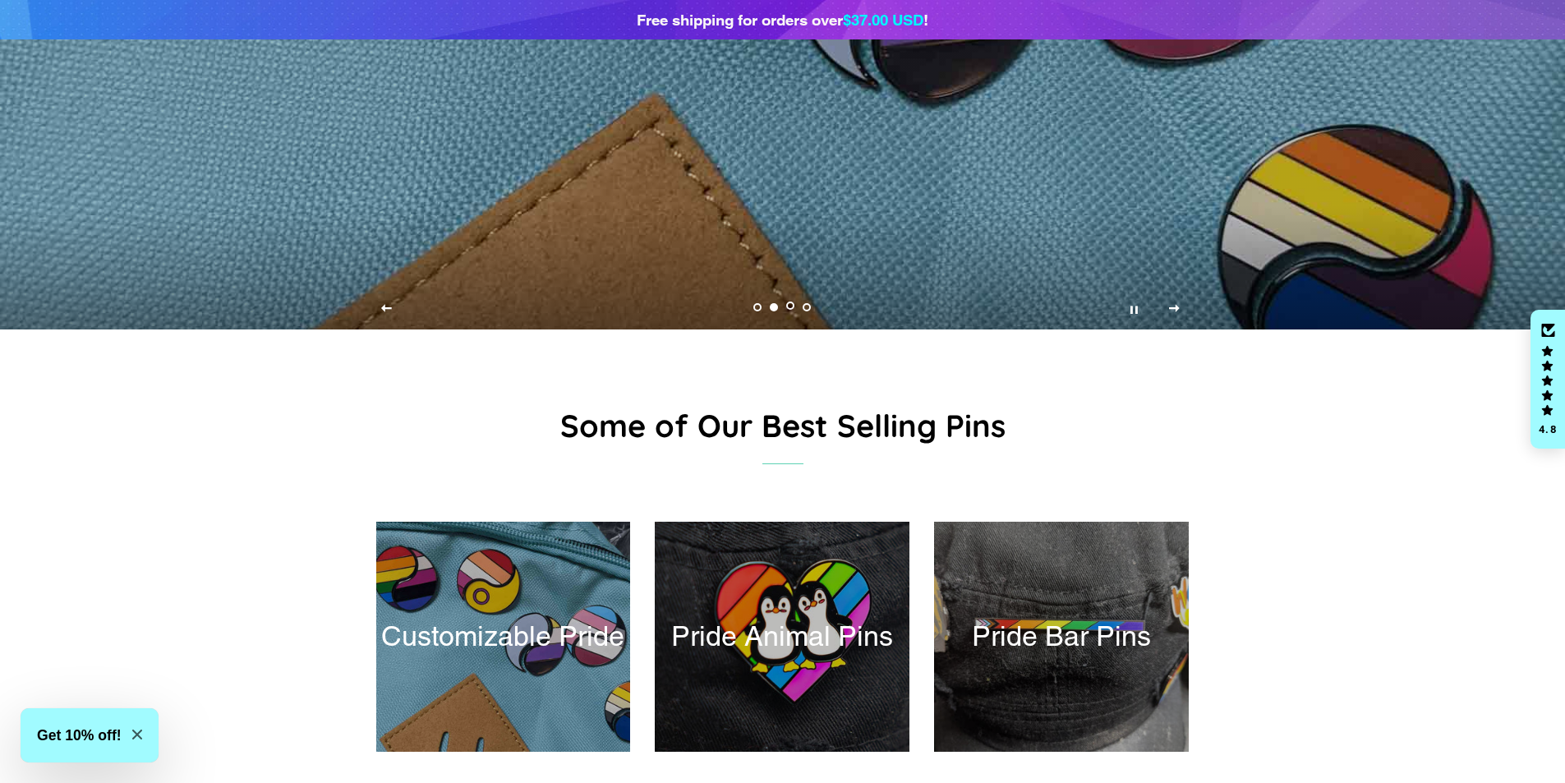 Image resolution: width=1565 pixels, height=783 pixels. I want to click on a: Load slide 3, so click(791, 308).